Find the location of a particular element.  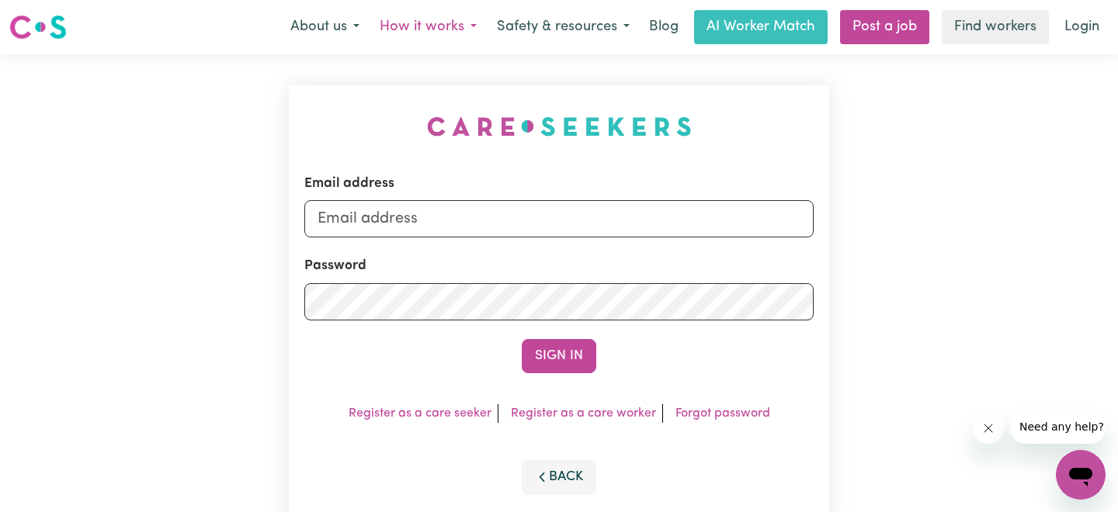

button: About us is located at coordinates (325, 27).